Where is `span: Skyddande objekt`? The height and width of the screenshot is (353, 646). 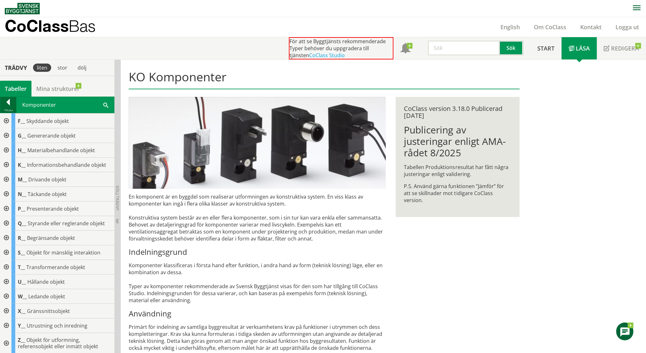
span: Skyddande objekt is located at coordinates (48, 121).